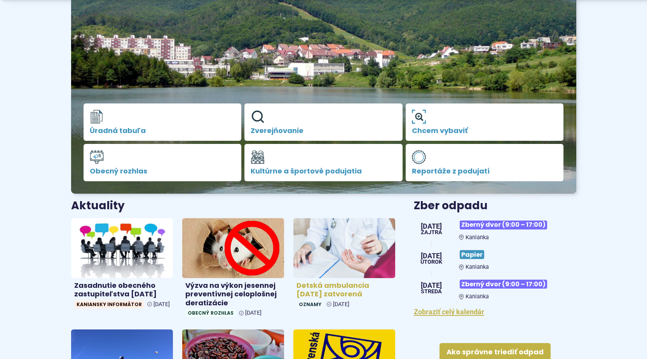 Image resolution: width=647 pixels, height=359 pixels. What do you see at coordinates (323, 122) in the screenshot?
I see `a: Zverejňovanie` at bounding box center [323, 122].